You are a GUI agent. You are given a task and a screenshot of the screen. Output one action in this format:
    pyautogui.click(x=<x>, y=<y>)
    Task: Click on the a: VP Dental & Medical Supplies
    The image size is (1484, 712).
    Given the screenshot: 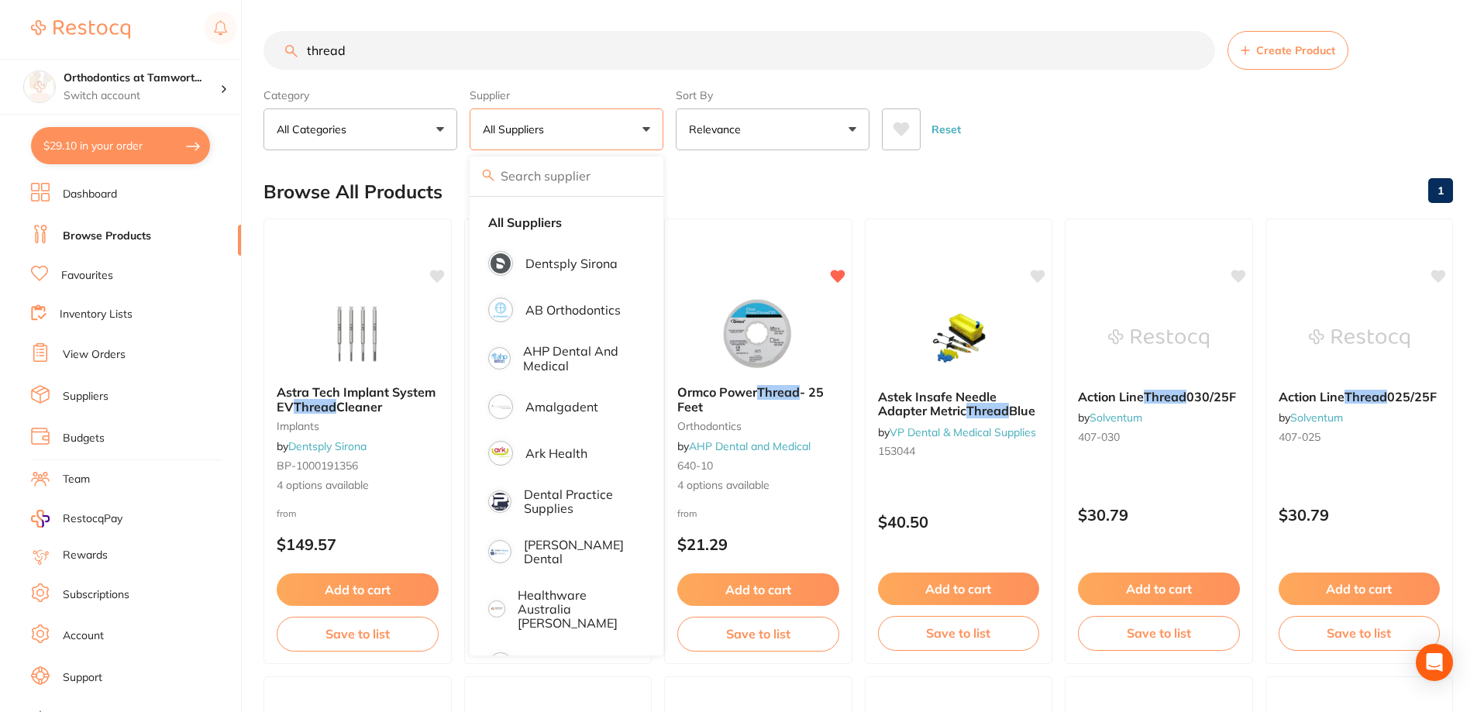 What is the action you would take?
    pyautogui.click(x=962, y=432)
    